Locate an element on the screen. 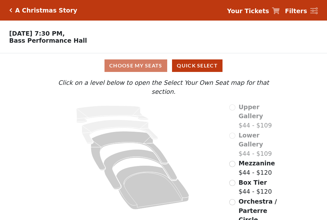  strong: Your Tickets is located at coordinates (248, 11).